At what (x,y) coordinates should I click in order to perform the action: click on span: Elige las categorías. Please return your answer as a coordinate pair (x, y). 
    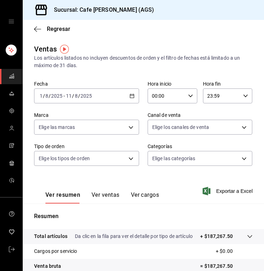
    Looking at the image, I should click on (174, 158).